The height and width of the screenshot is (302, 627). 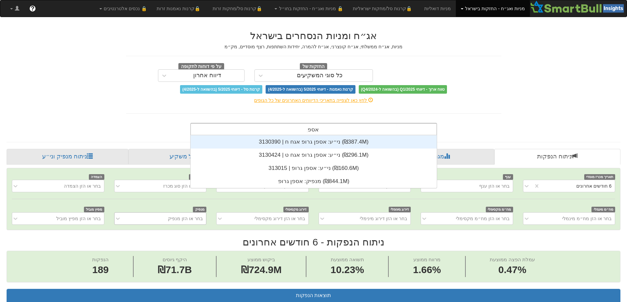 What do you see at coordinates (96, 177) in the screenshot?
I see `span: הצמדה` at bounding box center [96, 177].